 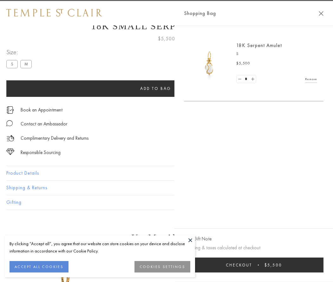 What do you see at coordinates (10, 110) in the screenshot?
I see `img: icon_appointment.svg` at bounding box center [10, 110].